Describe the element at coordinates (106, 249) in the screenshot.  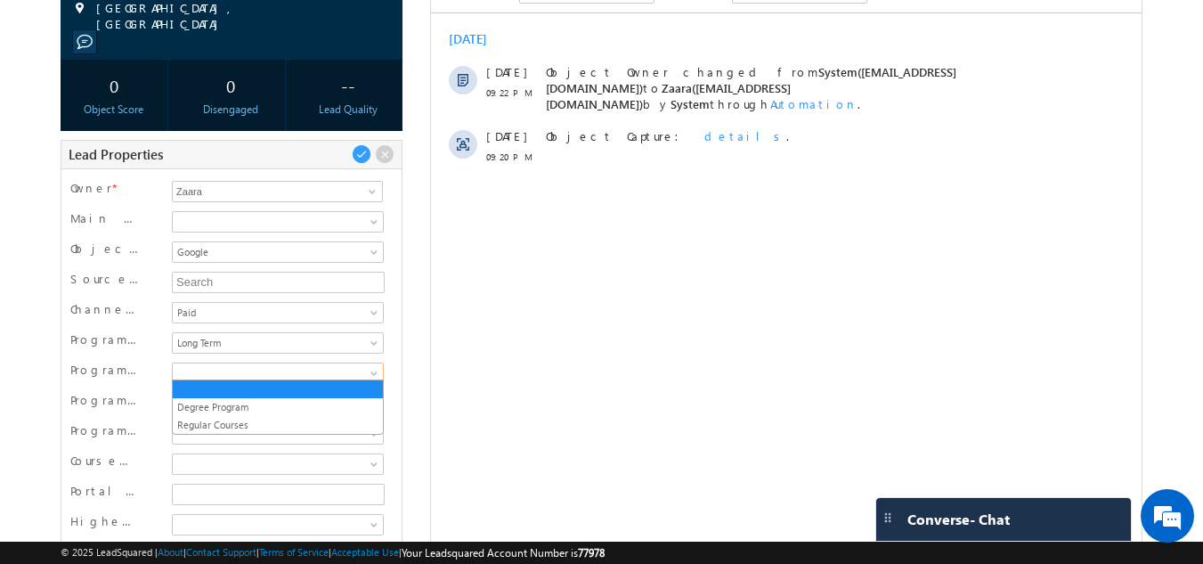
I see `label: Object Source` at that location.